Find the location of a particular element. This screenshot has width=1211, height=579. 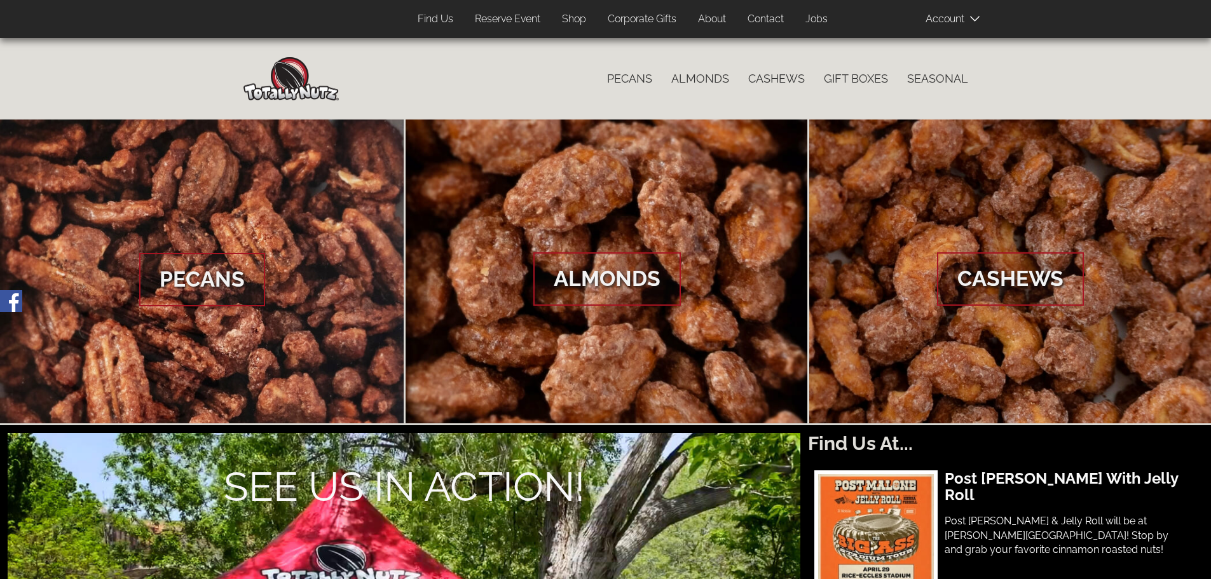

a: Gift Boxes is located at coordinates (856, 79).